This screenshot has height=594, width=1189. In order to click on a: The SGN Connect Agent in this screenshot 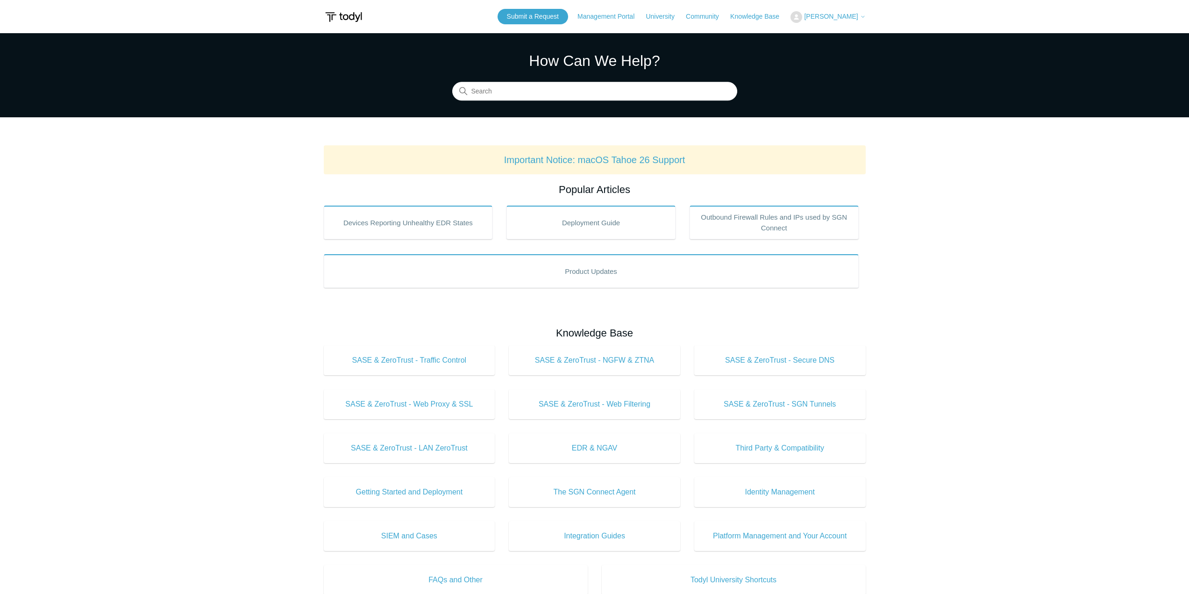, I will do `click(594, 492)`.